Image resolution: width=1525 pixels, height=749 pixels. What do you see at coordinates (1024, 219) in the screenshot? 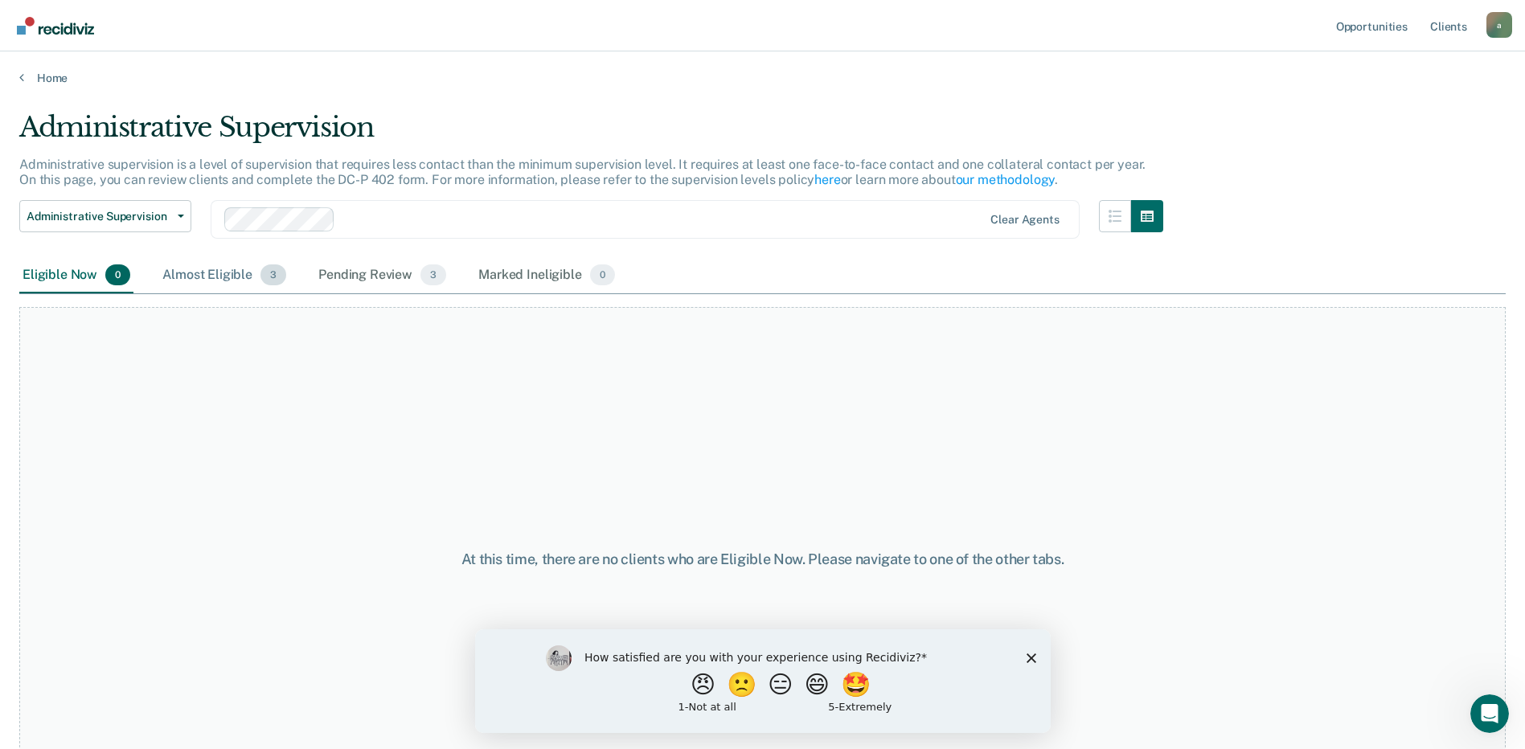
I see `div: Clear agents` at bounding box center [1024, 219].